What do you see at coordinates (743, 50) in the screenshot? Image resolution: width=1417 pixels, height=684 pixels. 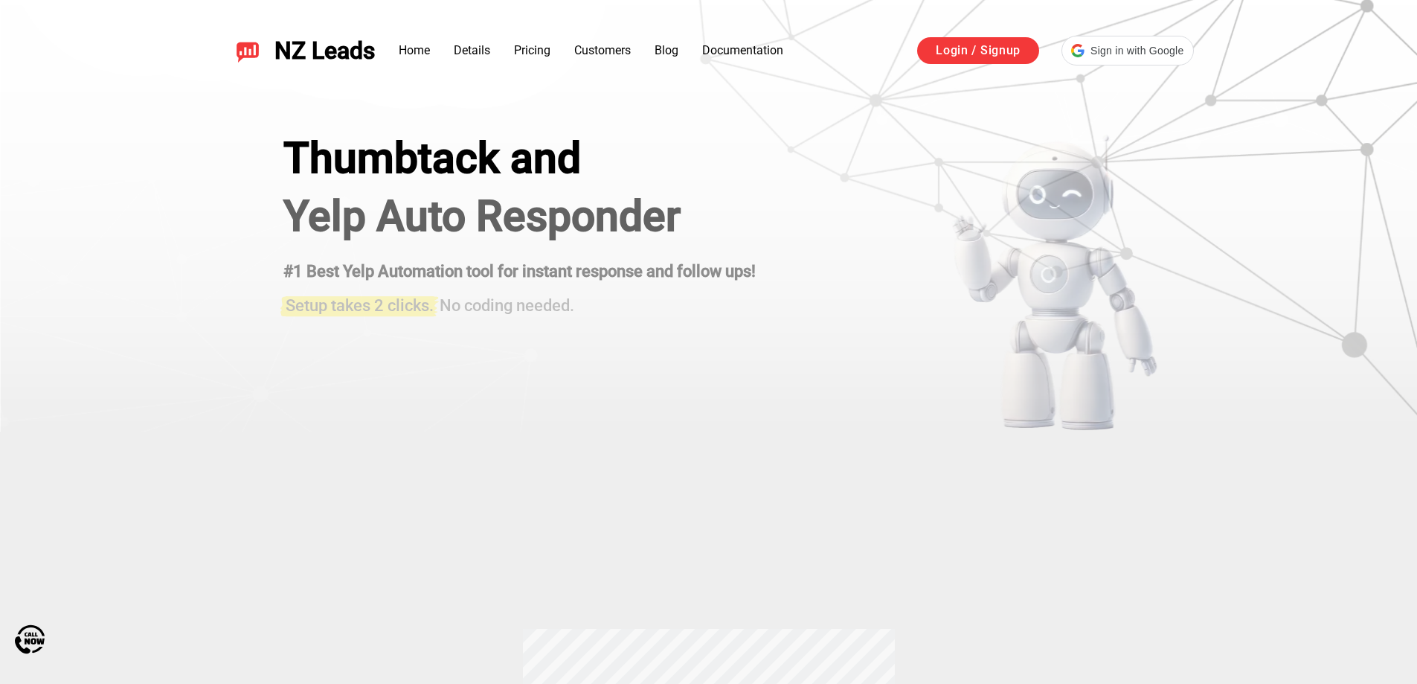 I see `a: Documentation` at bounding box center [743, 50].